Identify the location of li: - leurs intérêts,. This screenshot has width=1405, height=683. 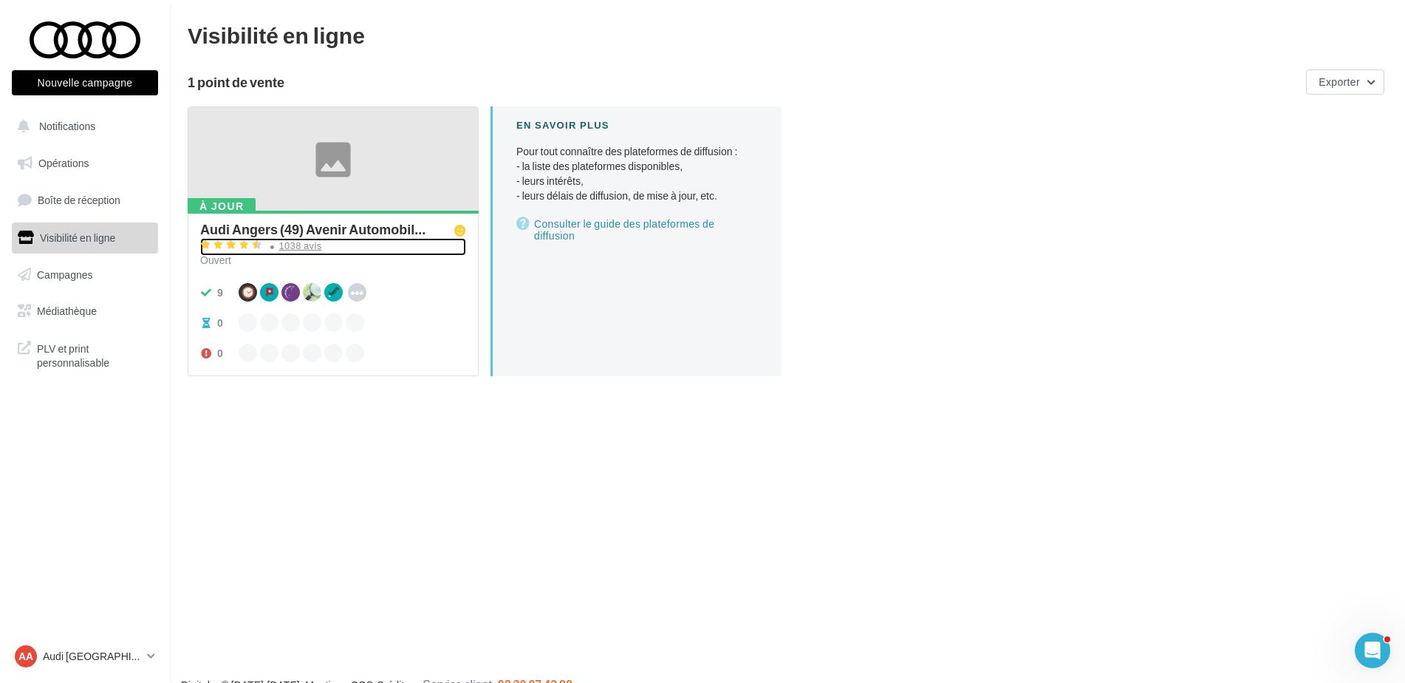
(637, 181).